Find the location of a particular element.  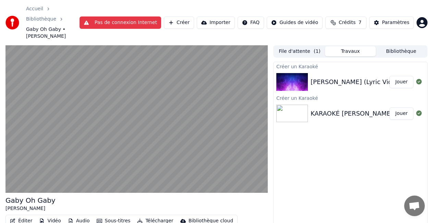

button: Créer is located at coordinates (179, 23).